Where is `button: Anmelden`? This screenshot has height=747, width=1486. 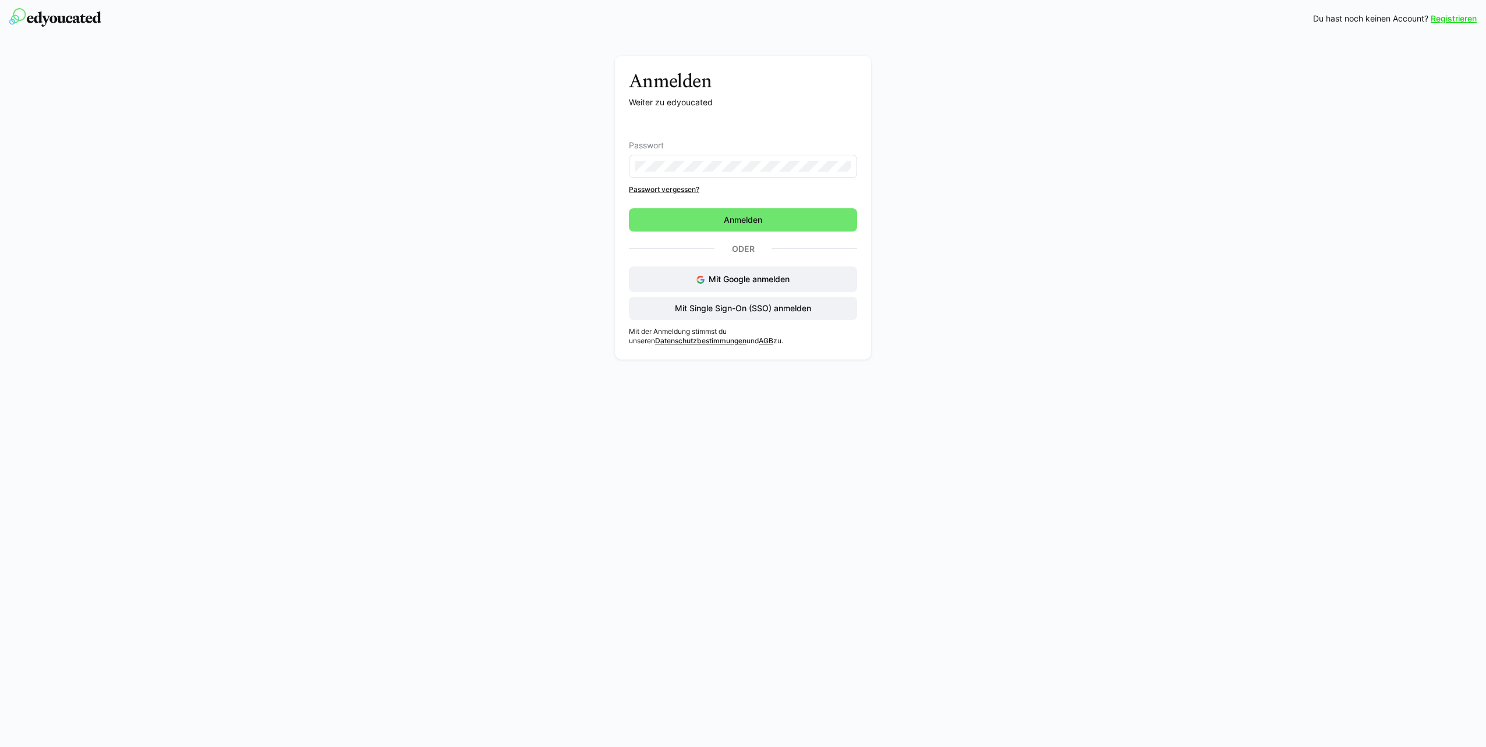 button: Anmelden is located at coordinates (743, 220).